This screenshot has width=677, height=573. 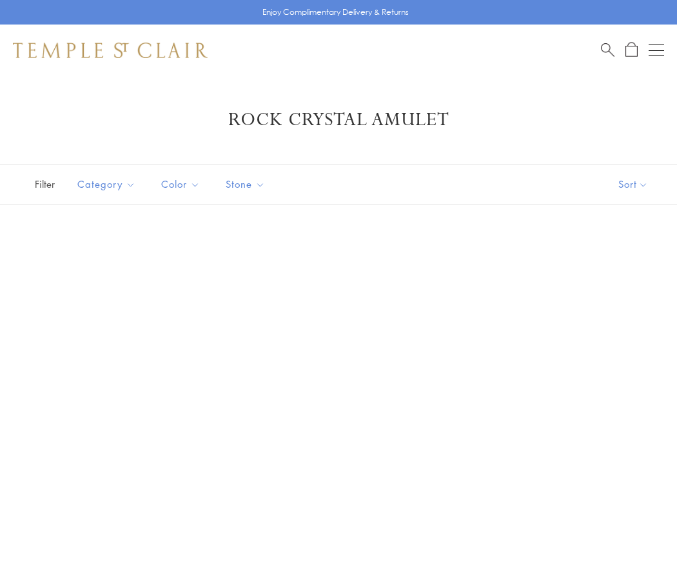 What do you see at coordinates (106, 184) in the screenshot?
I see `button: Category` at bounding box center [106, 184].